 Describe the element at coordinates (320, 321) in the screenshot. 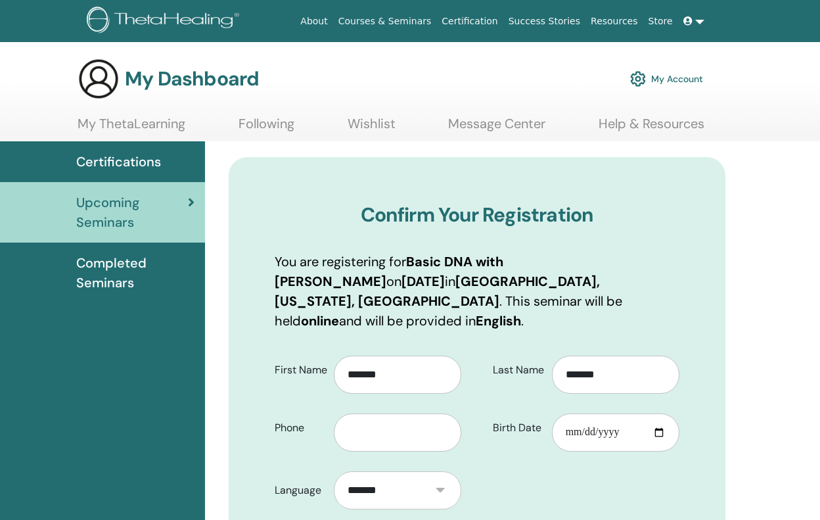

I see `b: online` at that location.